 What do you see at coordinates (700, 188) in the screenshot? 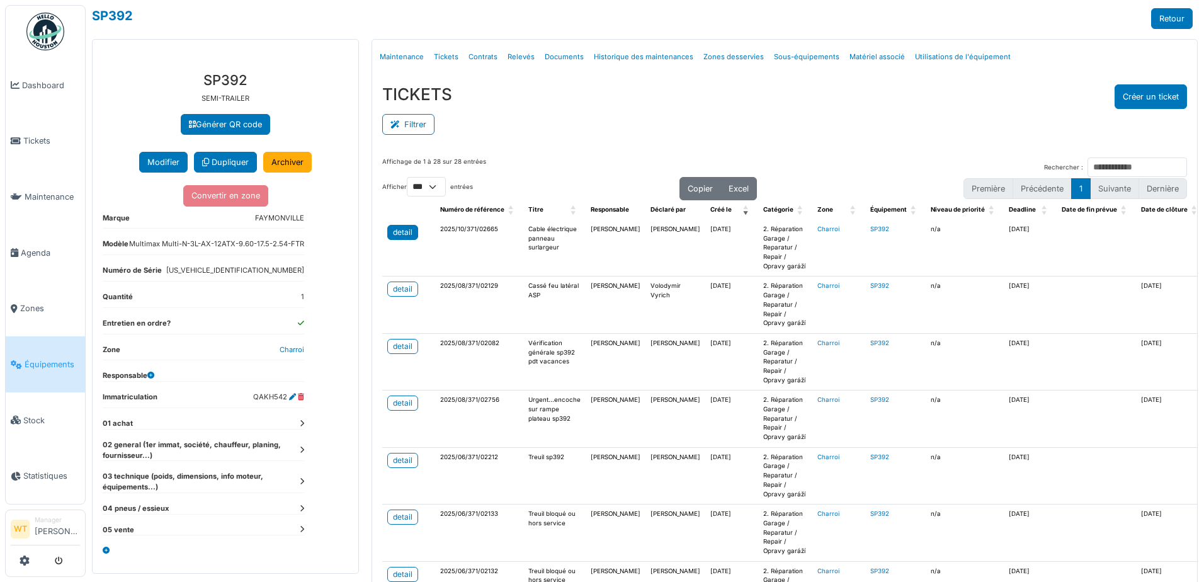
I see `button: Copier` at bounding box center [700, 188].